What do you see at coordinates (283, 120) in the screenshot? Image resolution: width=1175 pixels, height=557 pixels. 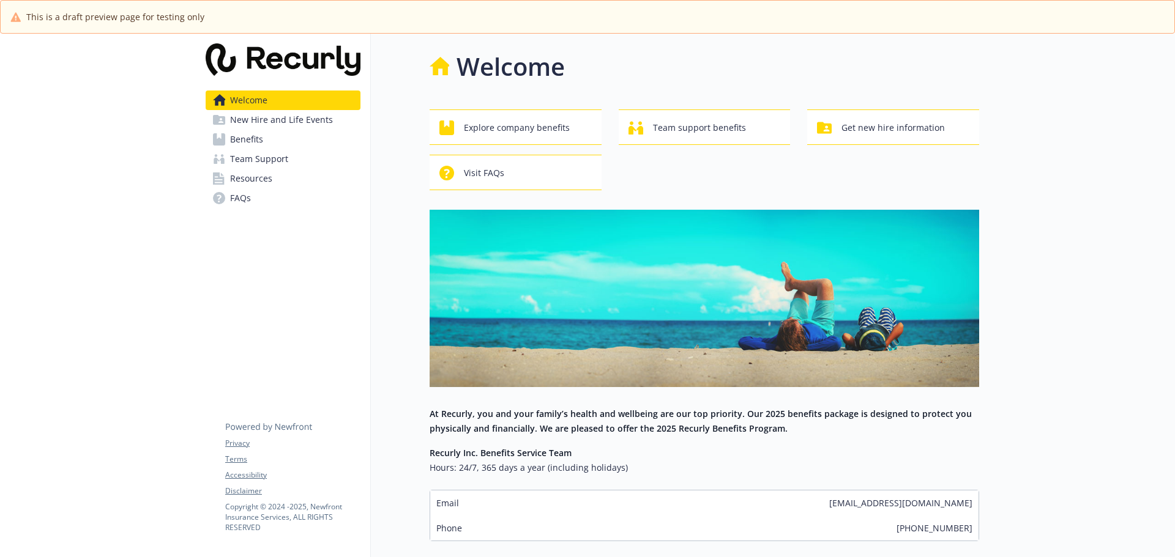 I see `a: New Hire and Life Events` at bounding box center [283, 120].